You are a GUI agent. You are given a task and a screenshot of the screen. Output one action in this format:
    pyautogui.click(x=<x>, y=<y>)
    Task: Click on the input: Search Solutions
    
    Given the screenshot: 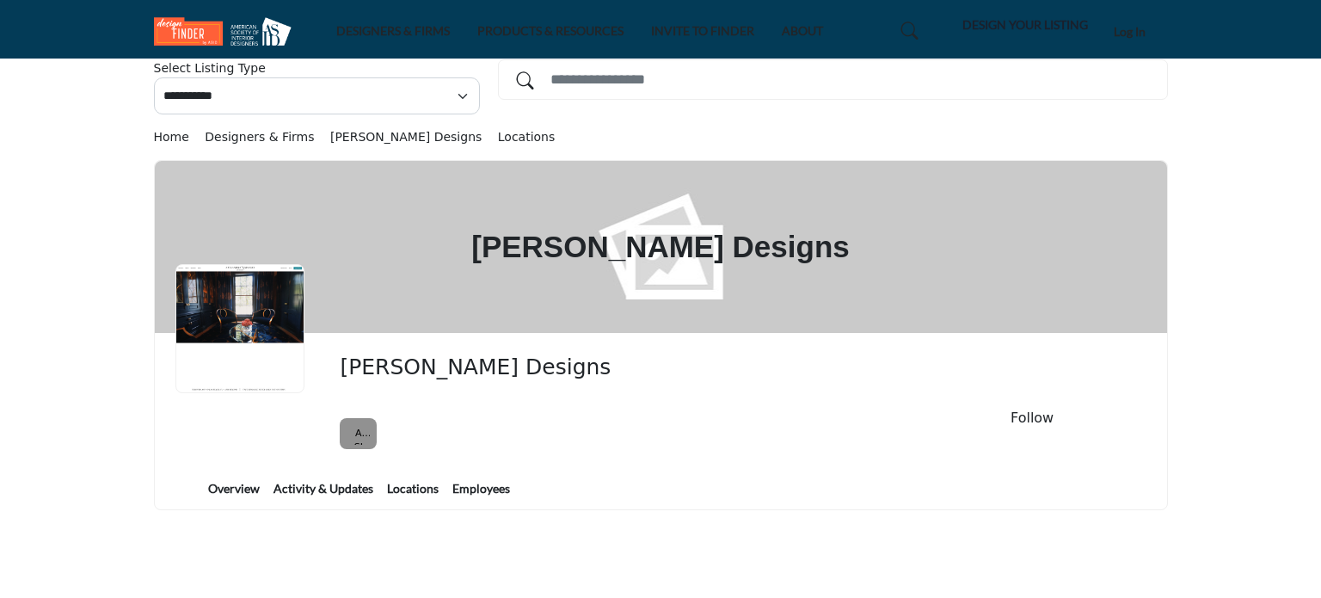 What is the action you would take?
    pyautogui.click(x=833, y=79)
    